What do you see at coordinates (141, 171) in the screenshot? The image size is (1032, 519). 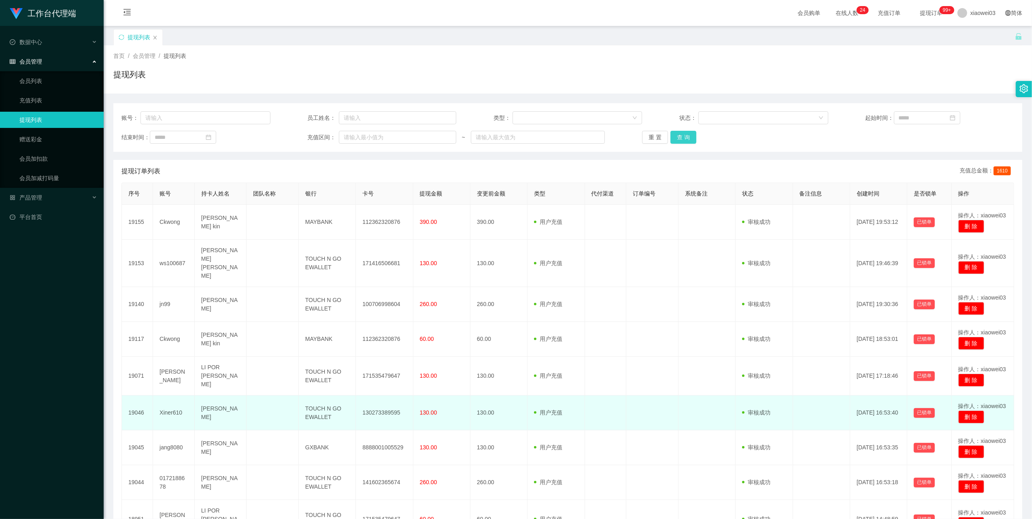 I see `span: 提现订单列表` at bounding box center [141, 171].